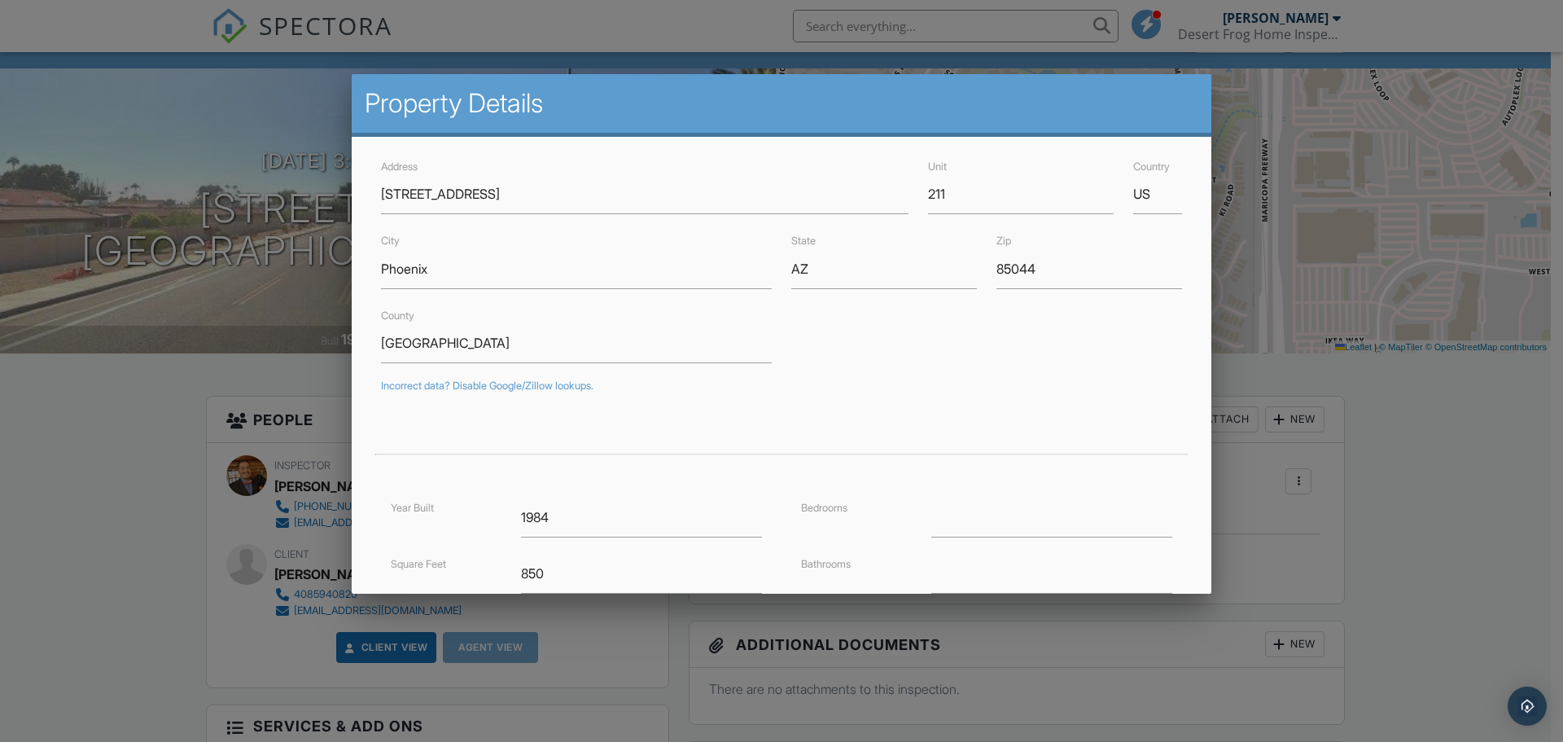 The image size is (1563, 742). What do you see at coordinates (418, 563) in the screenshot?
I see `label: Square Feet` at bounding box center [418, 563].